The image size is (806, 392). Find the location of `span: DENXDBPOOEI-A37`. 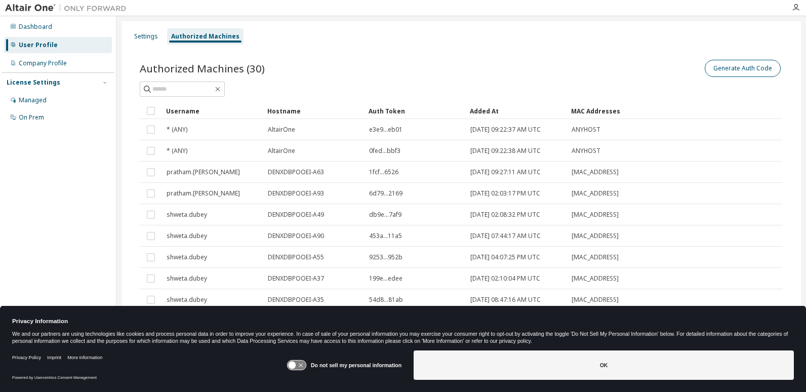

span: DENXDBPOOEI-A37 is located at coordinates (296, 279).